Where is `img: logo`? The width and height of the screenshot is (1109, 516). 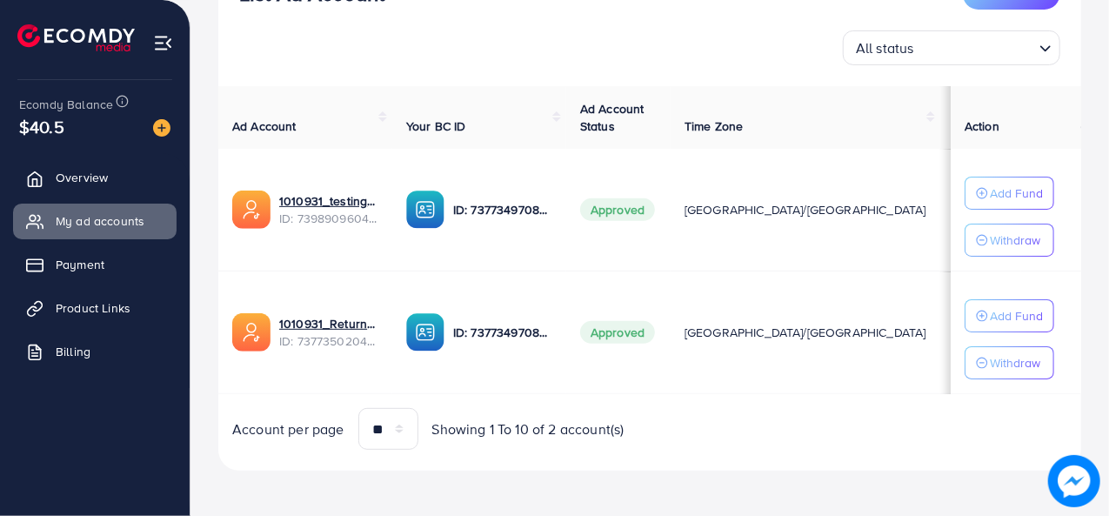
img: logo is located at coordinates (76, 37).